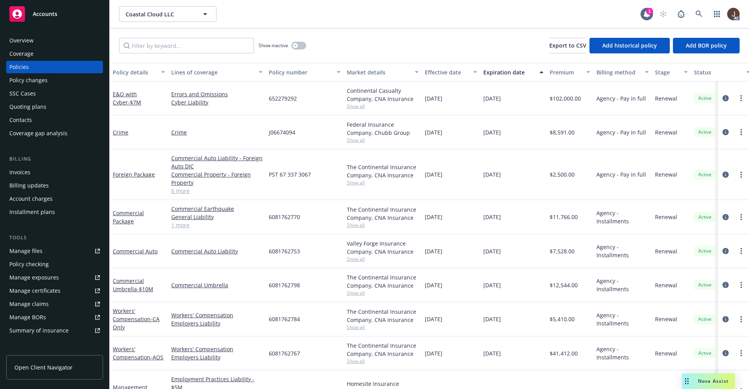  I want to click on div: Federal Insurance Company, Chubb Group, so click(383, 129).